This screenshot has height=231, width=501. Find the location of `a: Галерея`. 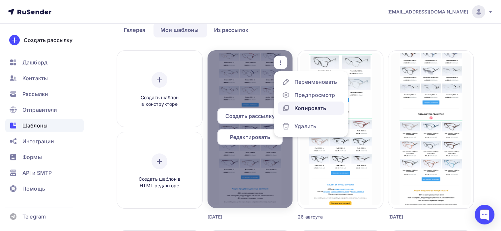

a: Галерея is located at coordinates (134, 30).